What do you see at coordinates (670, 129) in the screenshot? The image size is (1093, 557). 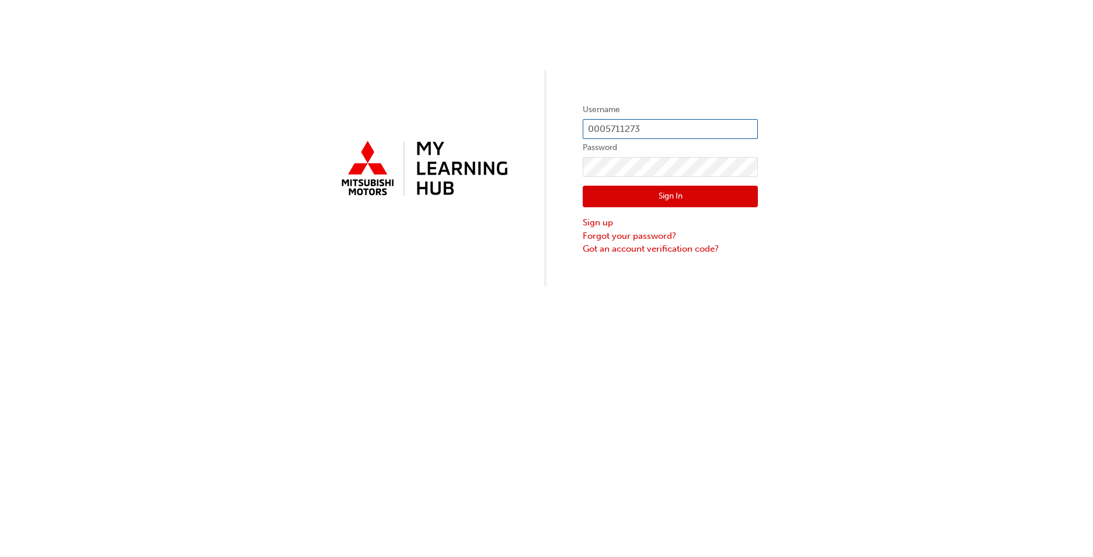 I see `input: Username` at bounding box center [670, 129].